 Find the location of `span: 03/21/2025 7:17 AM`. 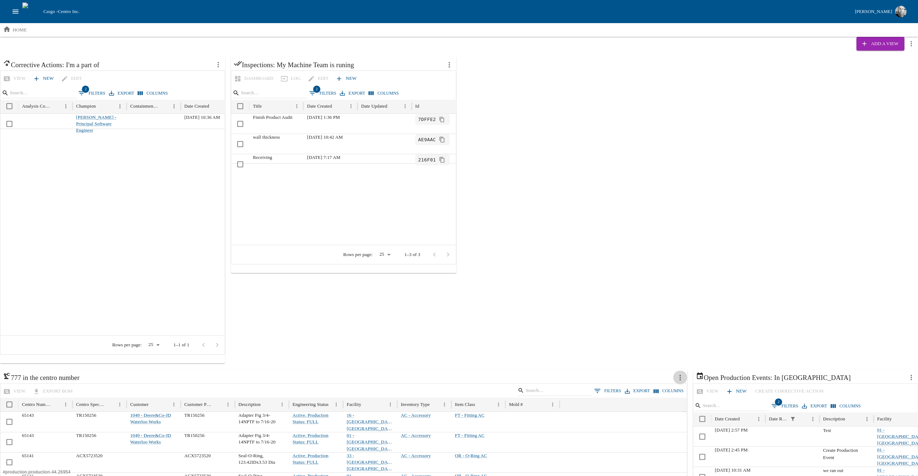

span: 03/21/2025 7:17 AM is located at coordinates (324, 157).